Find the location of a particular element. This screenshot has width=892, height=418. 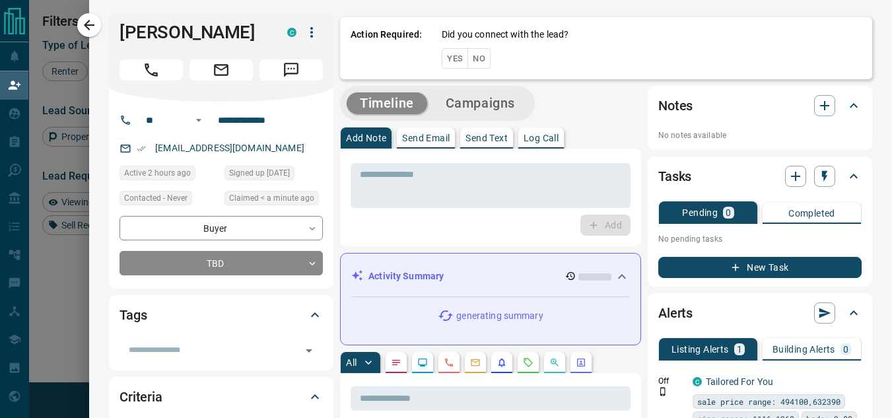

button: No is located at coordinates (479, 58).